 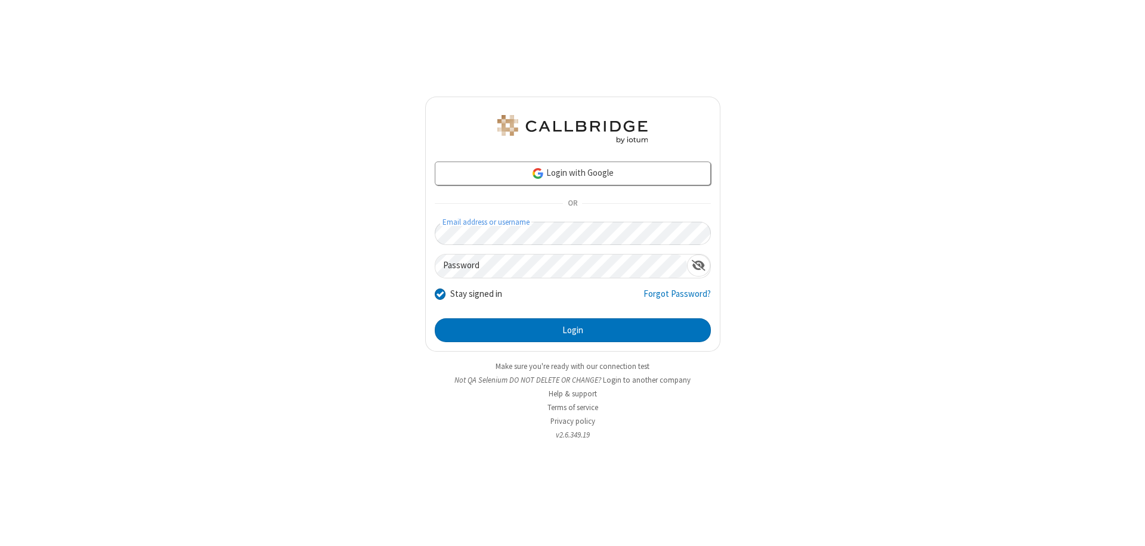 I want to click on input: Password, so click(x=561, y=266).